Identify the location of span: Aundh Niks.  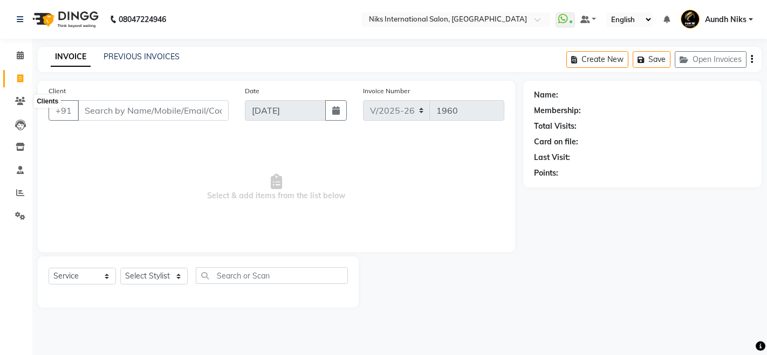
(725, 19).